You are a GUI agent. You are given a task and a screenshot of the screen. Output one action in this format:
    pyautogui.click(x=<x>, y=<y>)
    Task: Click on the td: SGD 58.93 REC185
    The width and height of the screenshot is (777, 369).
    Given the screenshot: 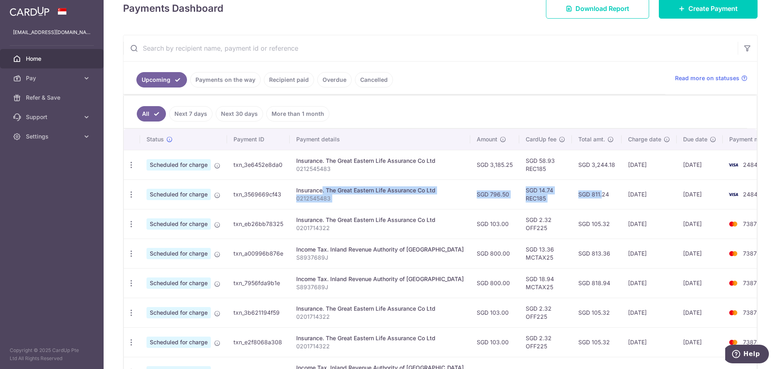 What is the action you would take?
    pyautogui.click(x=546, y=164)
    